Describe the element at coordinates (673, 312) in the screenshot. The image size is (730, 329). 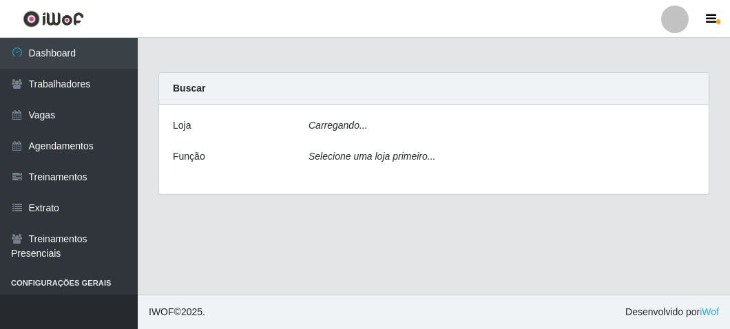
I see `span: Desenvolvido por` at that location.